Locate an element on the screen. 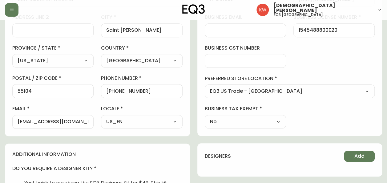 This screenshot has width=387, height=183. label: province / state is located at coordinates (53, 48).